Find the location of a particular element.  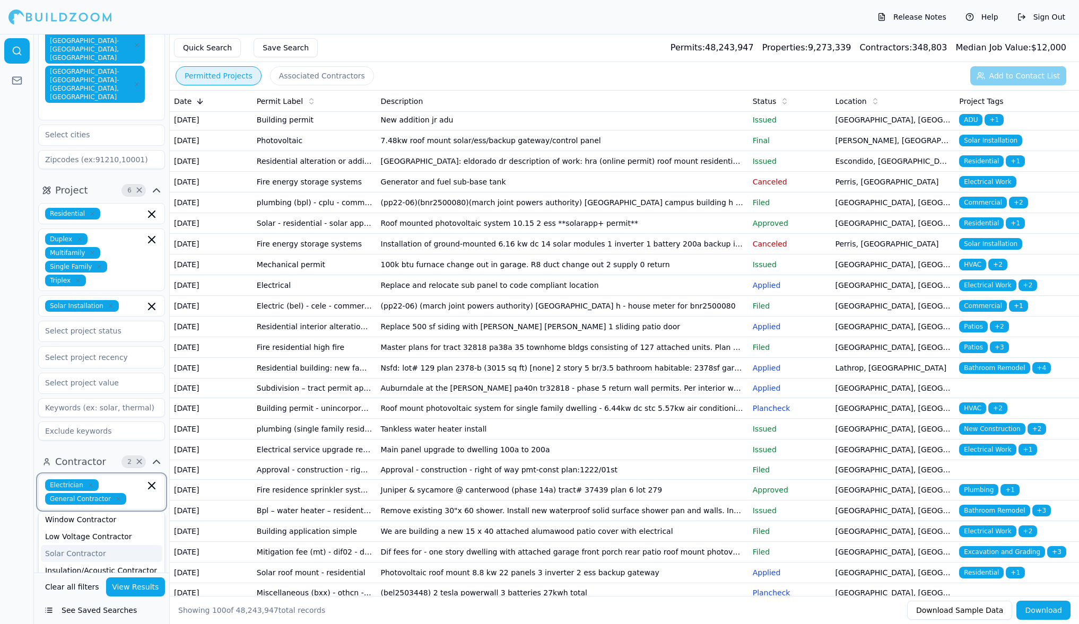

div: Date is located at coordinates (211, 101).